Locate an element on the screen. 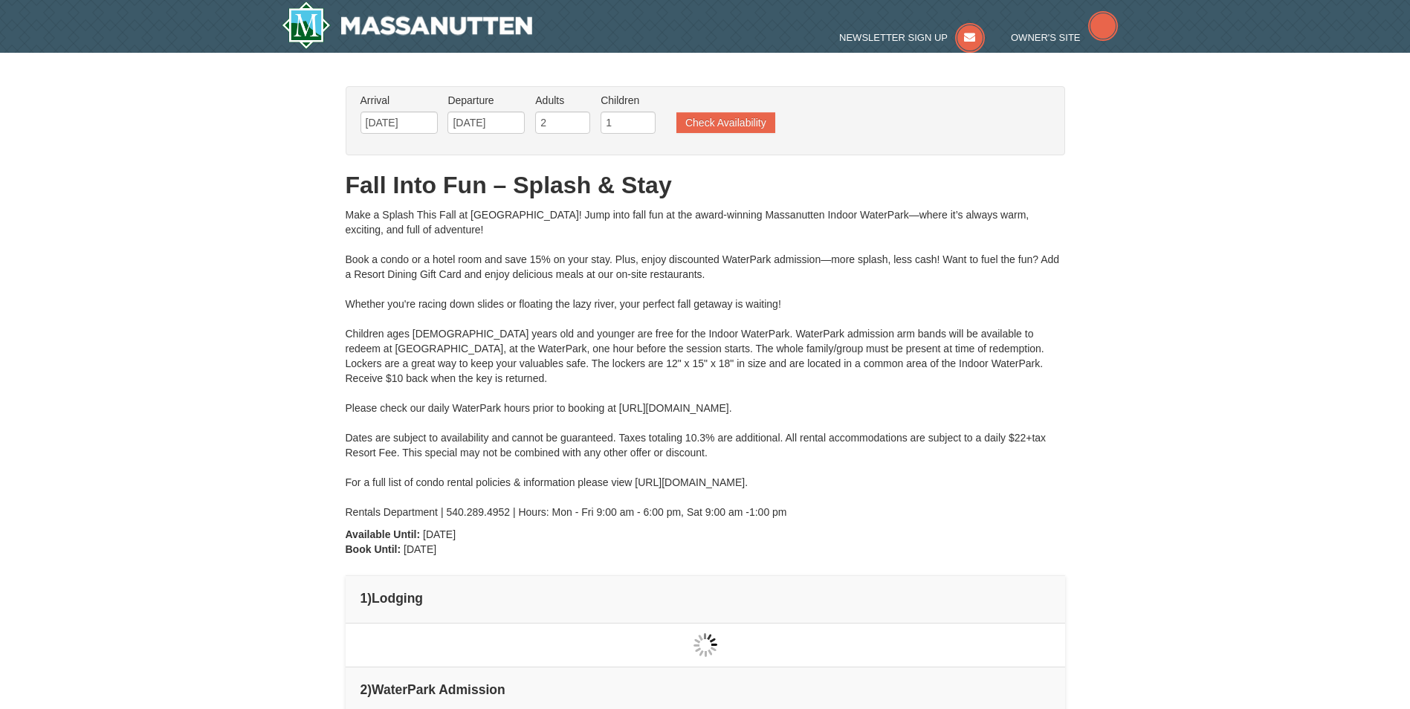 This screenshot has height=709, width=1410. a: Owner's Site is located at coordinates (1064, 37).